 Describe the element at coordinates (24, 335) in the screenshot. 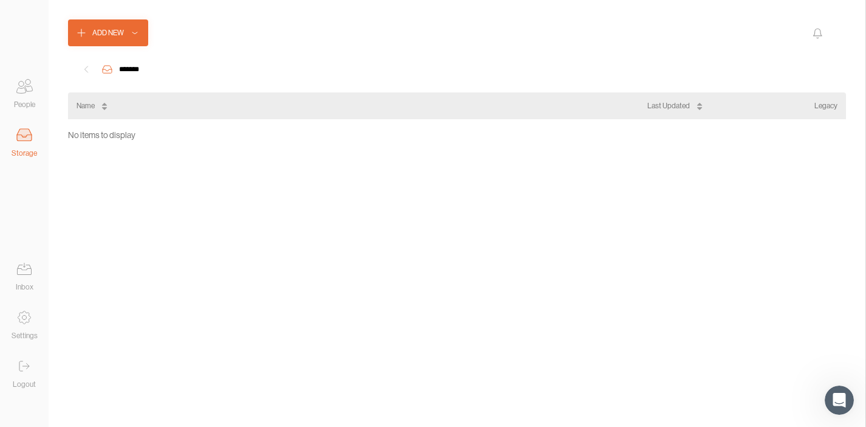

I see `div: Settings` at that location.